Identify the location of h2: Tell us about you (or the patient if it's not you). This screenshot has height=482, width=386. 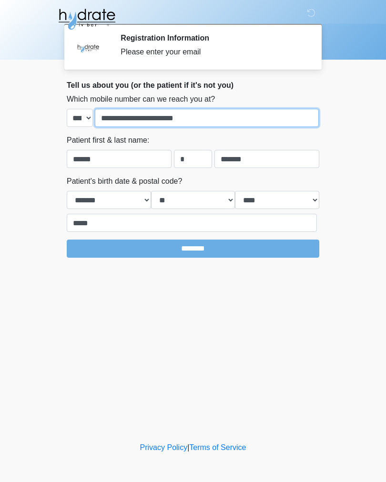
(193, 85).